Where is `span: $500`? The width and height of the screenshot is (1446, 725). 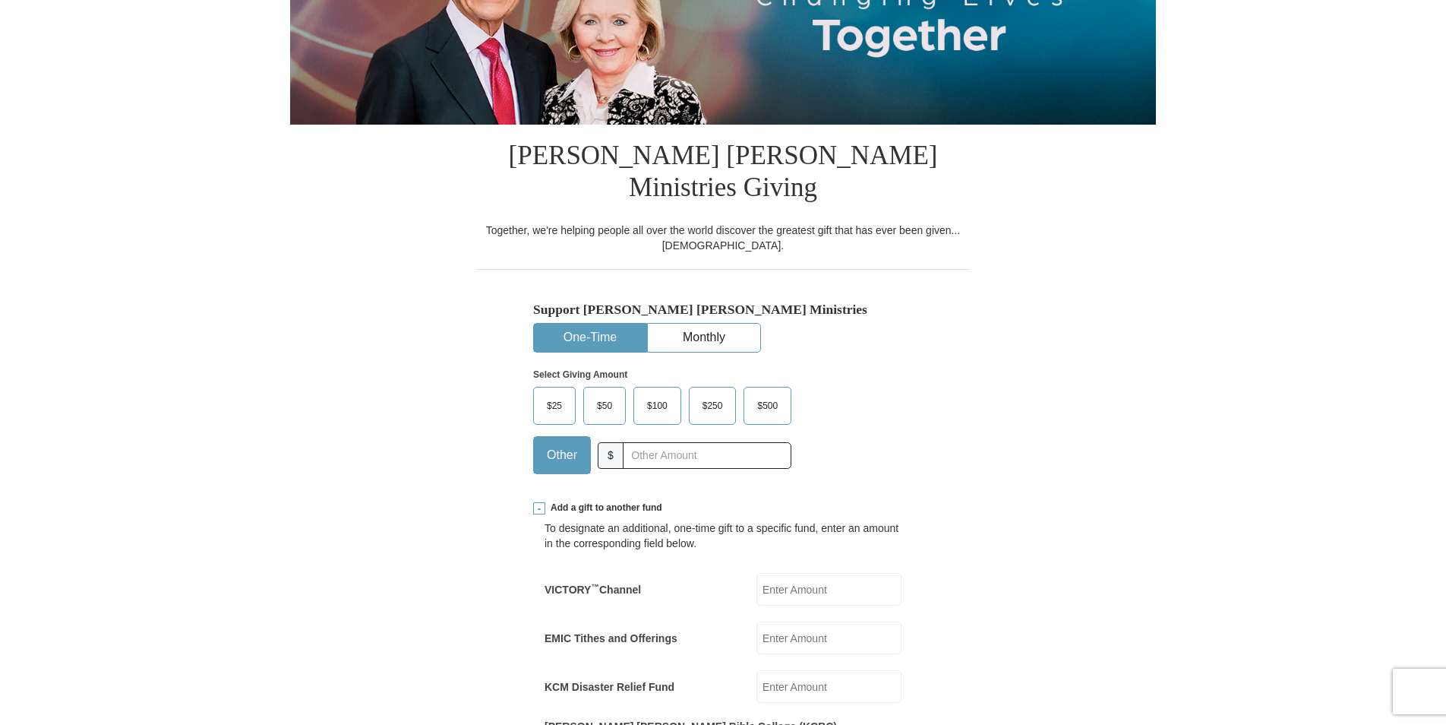 span: $500 is located at coordinates (767, 406).